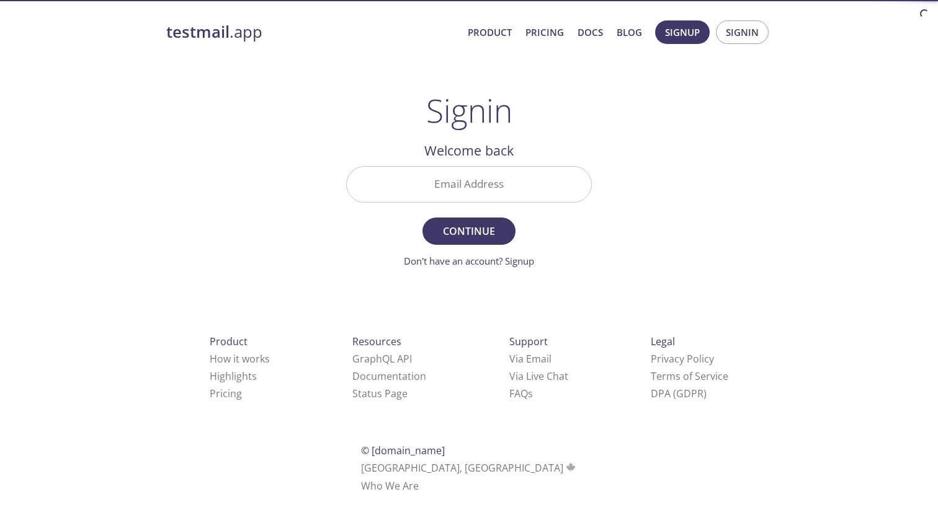 The width and height of the screenshot is (938, 510). Describe the element at coordinates (380, 394) in the screenshot. I see `a: Status Page` at that location.